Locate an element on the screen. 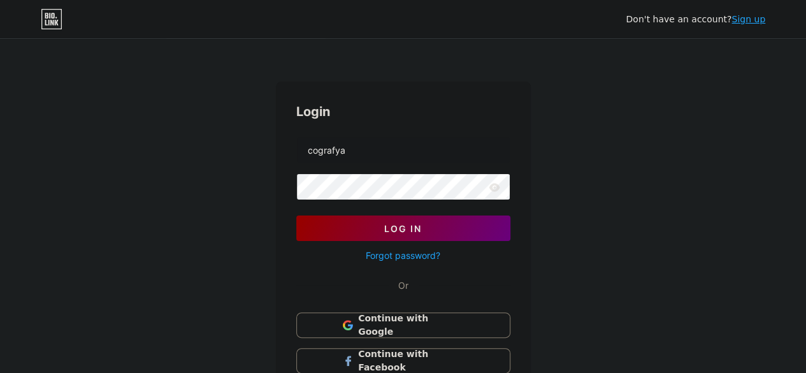 The height and width of the screenshot is (373, 806). a: Forgot password? is located at coordinates (403, 255).